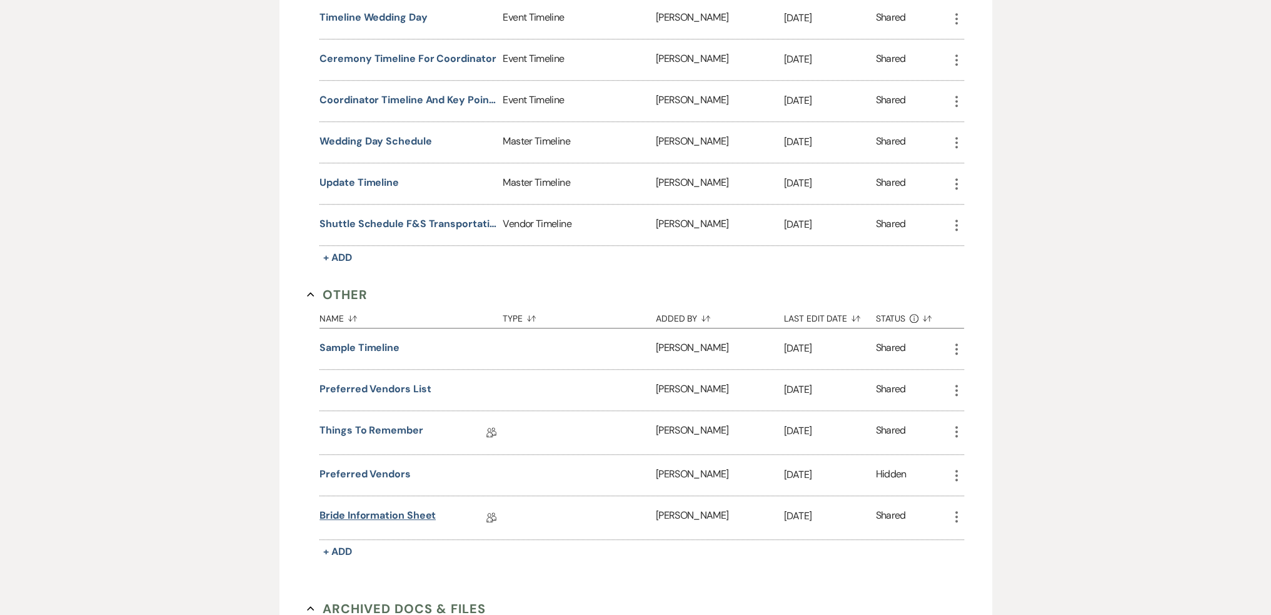  I want to click on button: Timeline wedding day, so click(373, 18).